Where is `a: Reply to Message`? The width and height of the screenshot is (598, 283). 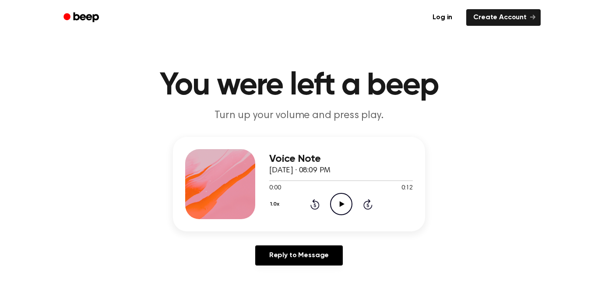 a: Reply to Message is located at coordinates (299, 256).